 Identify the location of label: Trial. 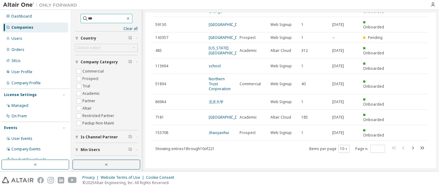
(87, 86).